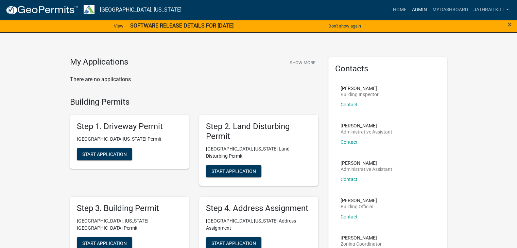 This screenshot has width=517, height=248. What do you see at coordinates (194, 102) in the screenshot?
I see `h4: Building Permits` at bounding box center [194, 102].